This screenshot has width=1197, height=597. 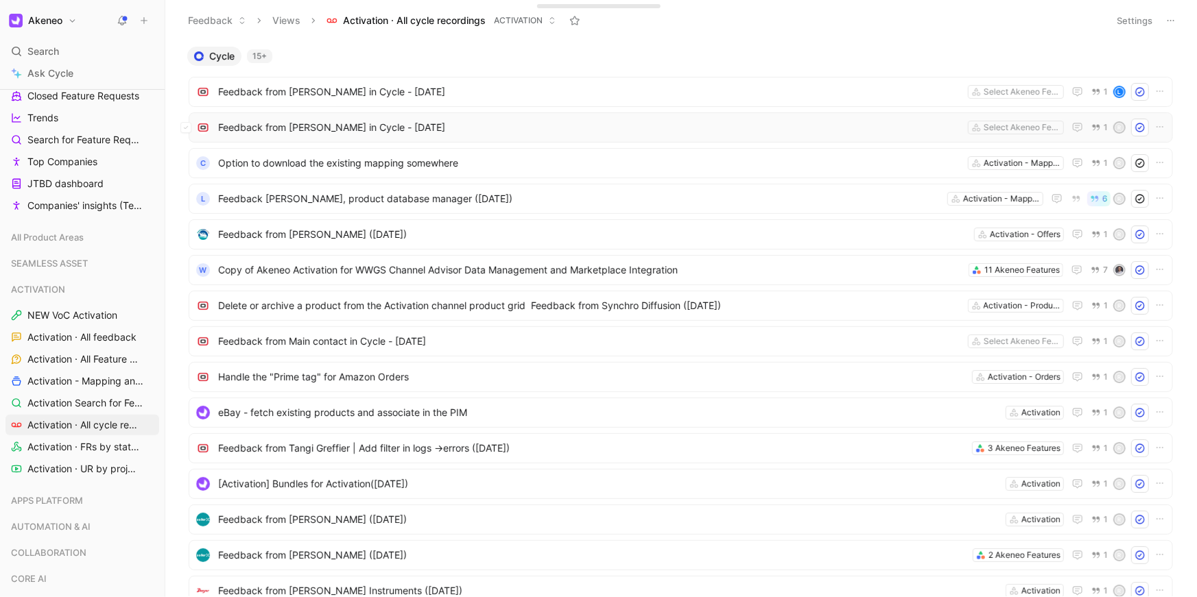 I want to click on button: AkeneoAkeneo, so click(x=43, y=21).